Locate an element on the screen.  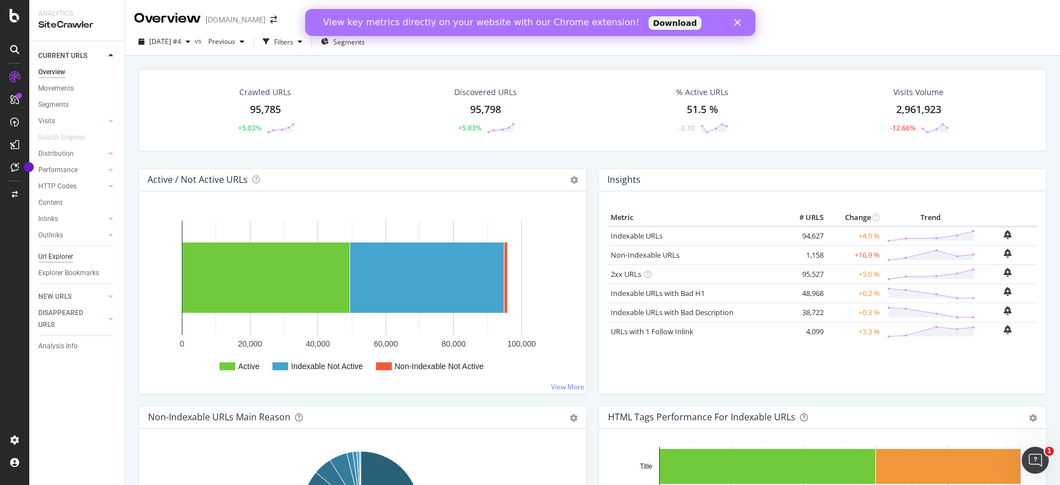
a: DISAPPEARED URLS is located at coordinates (71, 319).